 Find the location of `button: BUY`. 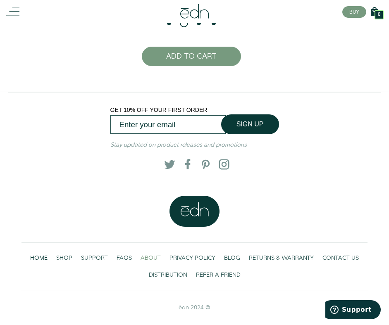

button: BUY is located at coordinates (354, 12).